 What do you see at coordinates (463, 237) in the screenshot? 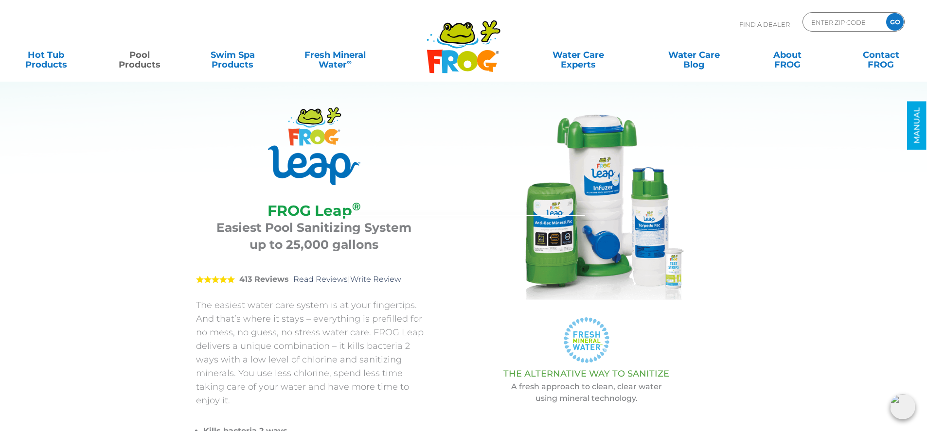
I see `div: We use cookies on our website to give you the most relevant experience by remembering your prefer...` at bounding box center [463, 237].